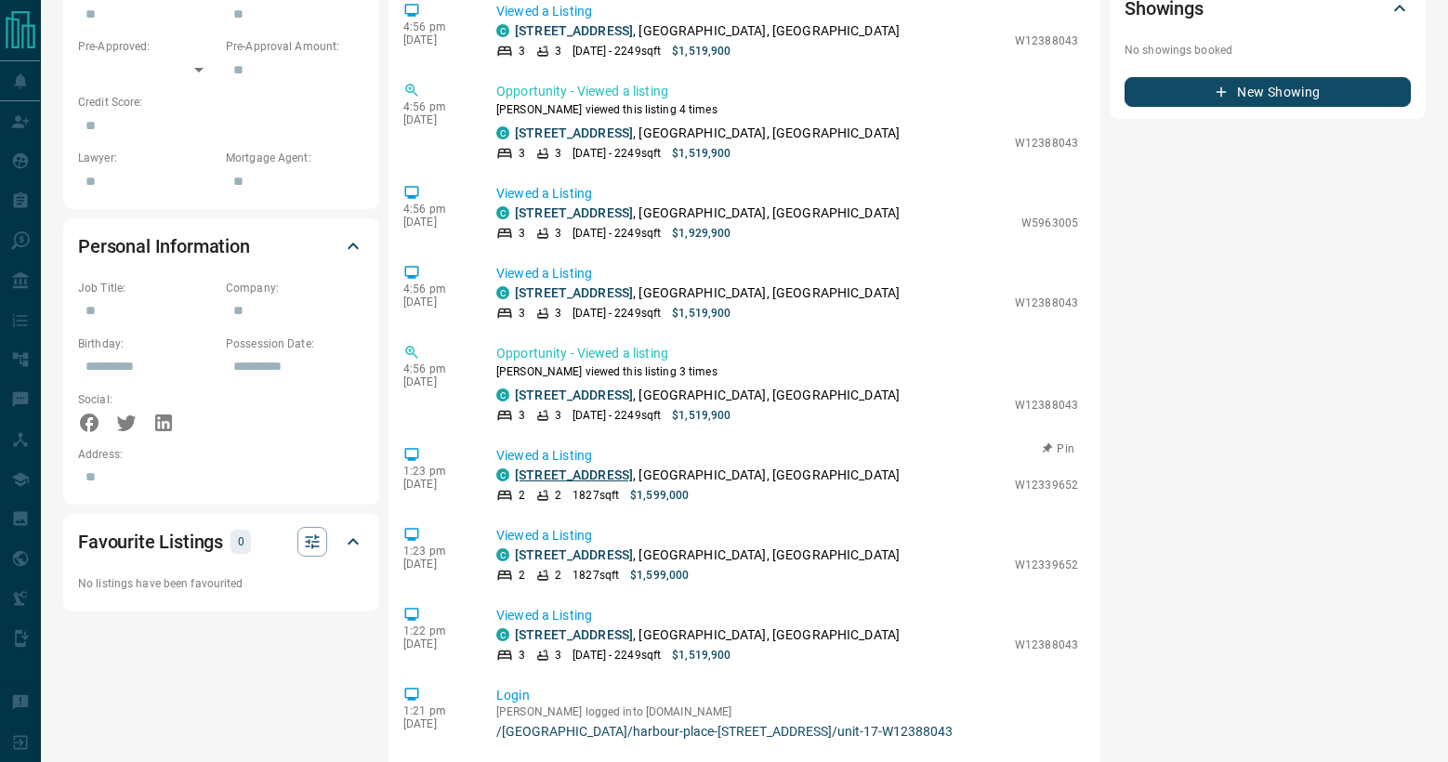  Describe the element at coordinates (1268, 50) in the screenshot. I see `p: No showings booked` at that location.